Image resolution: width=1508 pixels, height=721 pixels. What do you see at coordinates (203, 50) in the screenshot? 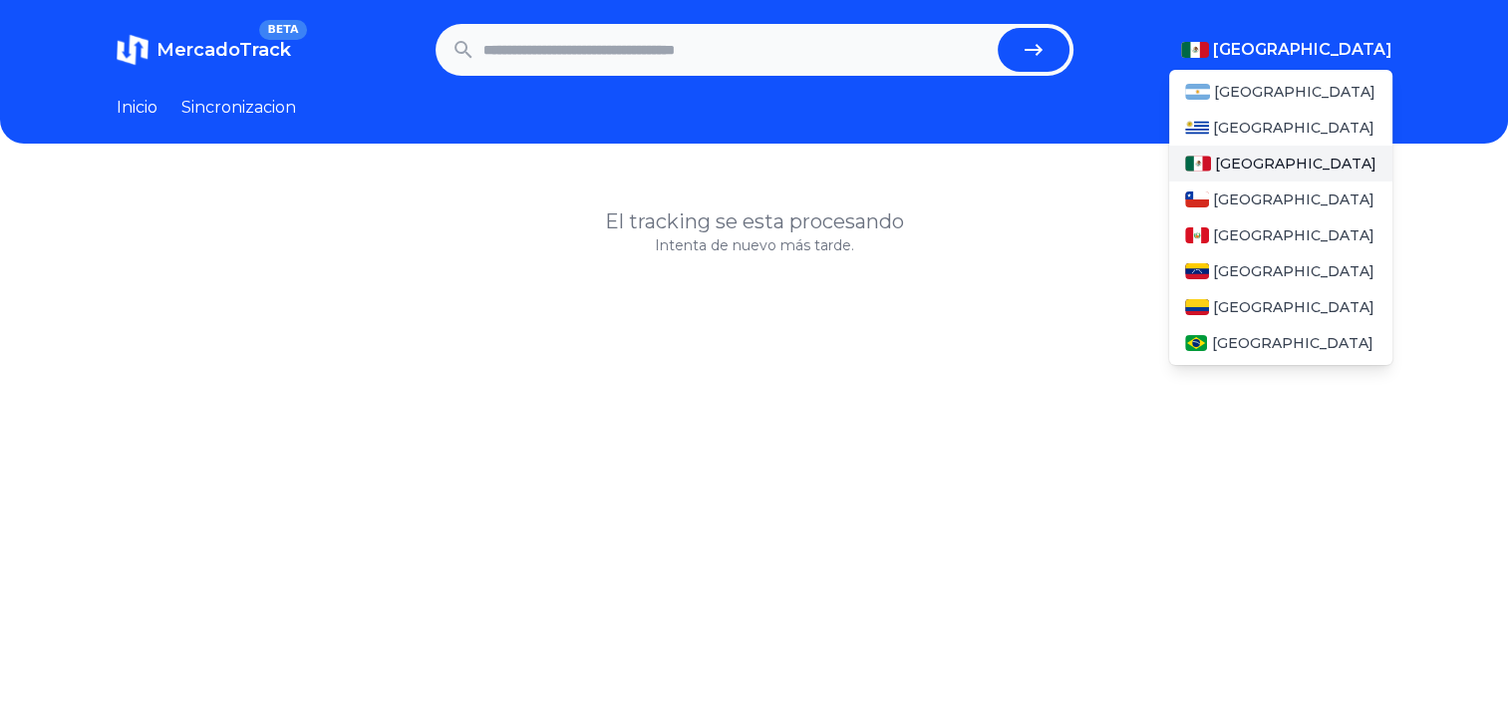
I see `a: MercadoTrackBETA` at bounding box center [203, 50].